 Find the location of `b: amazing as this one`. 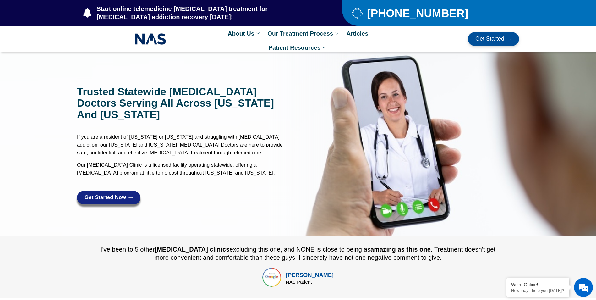

b: amazing as this one is located at coordinates (401, 249).